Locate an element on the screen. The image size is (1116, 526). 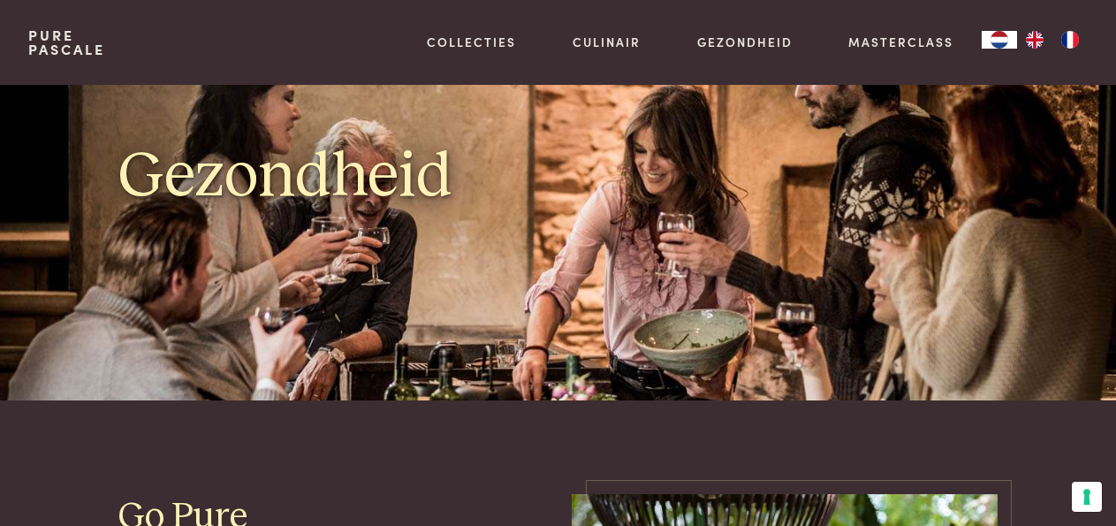
a: Masterclass is located at coordinates (900, 42).